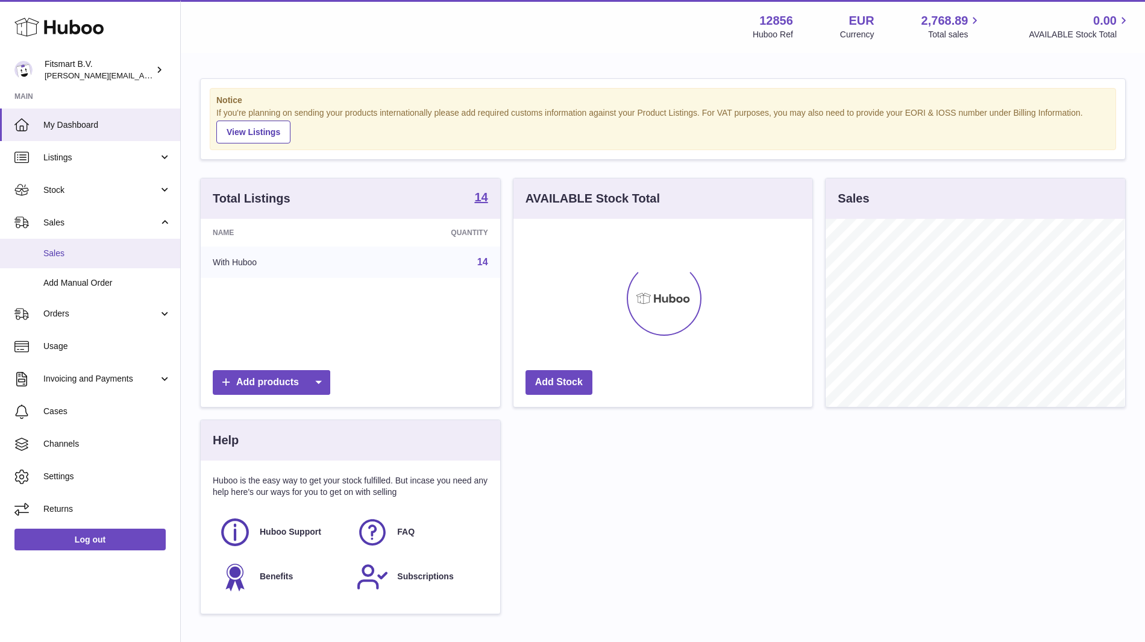 This screenshot has width=1145, height=642. What do you see at coordinates (955, 34) in the screenshot?
I see `span: Total sales` at bounding box center [955, 34].